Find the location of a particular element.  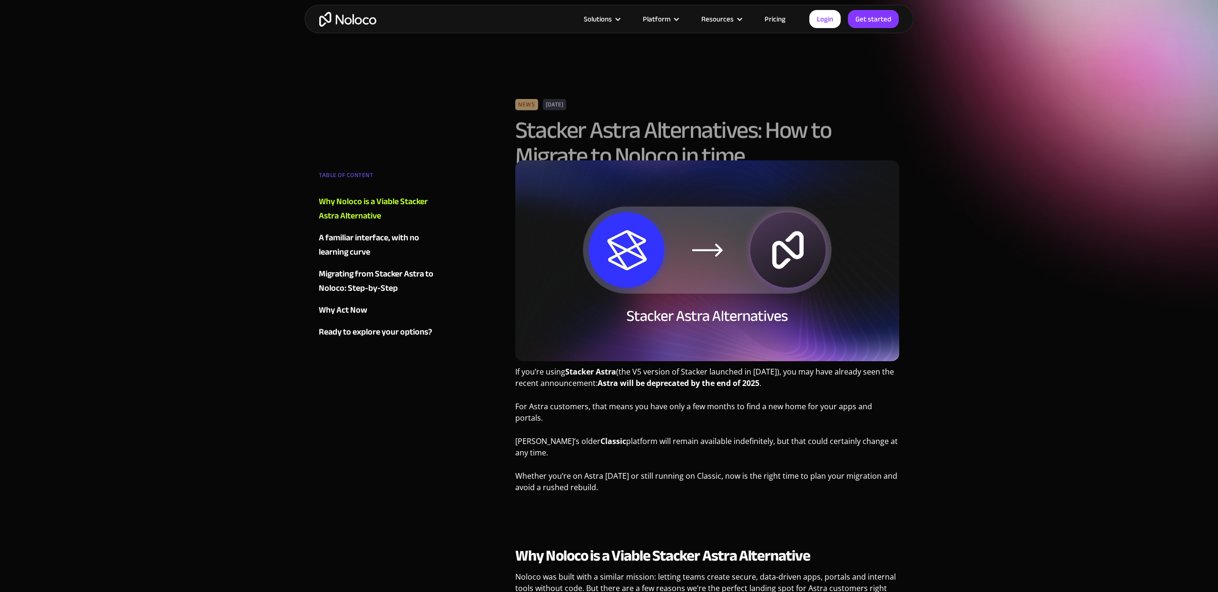

a: Pricing is located at coordinates (775, 19).